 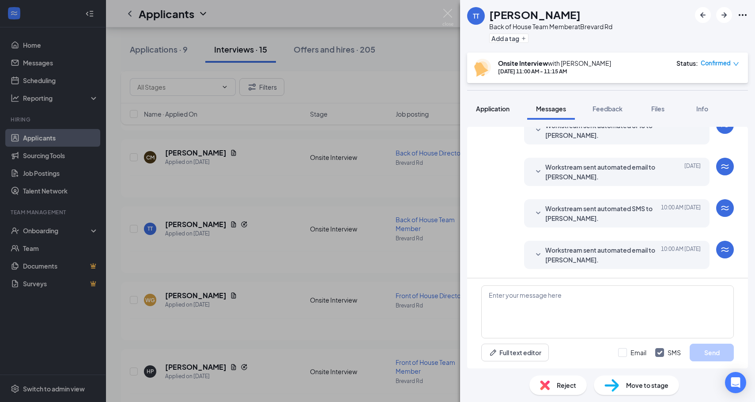 What do you see at coordinates (736, 382) in the screenshot?
I see `div: Open Intercom Messenger` at bounding box center [736, 382].